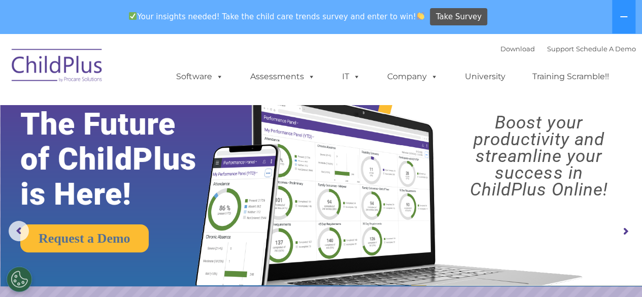 The height and width of the screenshot is (297, 642). What do you see at coordinates (57, 67) in the screenshot?
I see `img: ChildPlus by Procare Solutions` at bounding box center [57, 67].